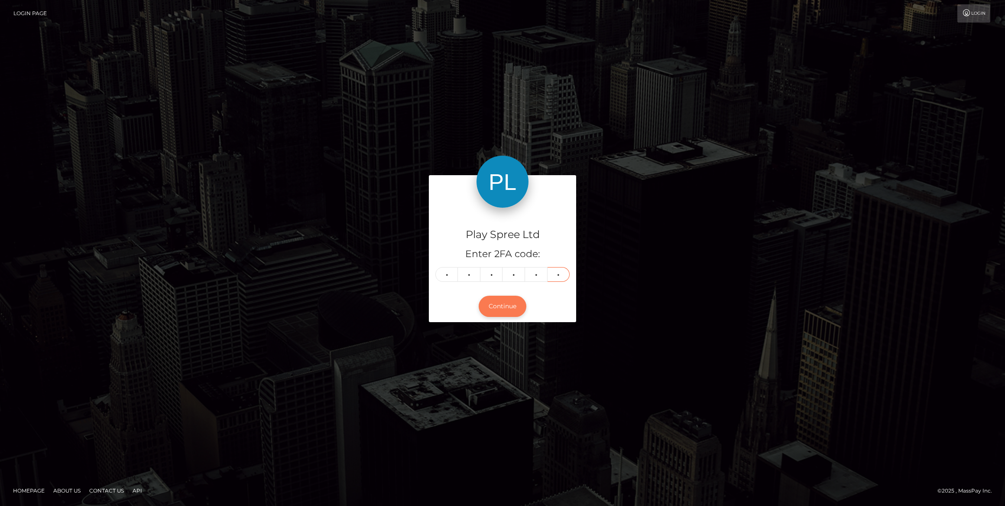 The height and width of the screenshot is (506, 1005). What do you see at coordinates (503, 182) in the screenshot?
I see `img: Play Spree Ltd` at bounding box center [503, 182].